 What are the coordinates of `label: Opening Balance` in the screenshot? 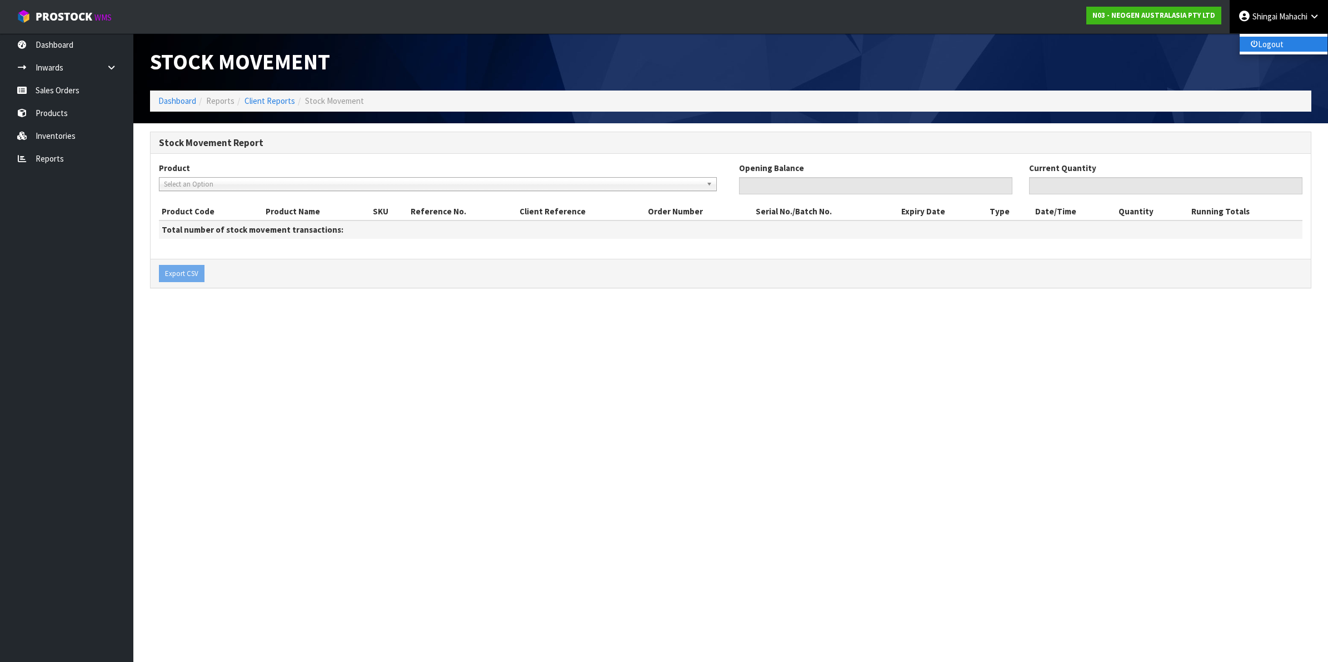 It's located at (771, 168).